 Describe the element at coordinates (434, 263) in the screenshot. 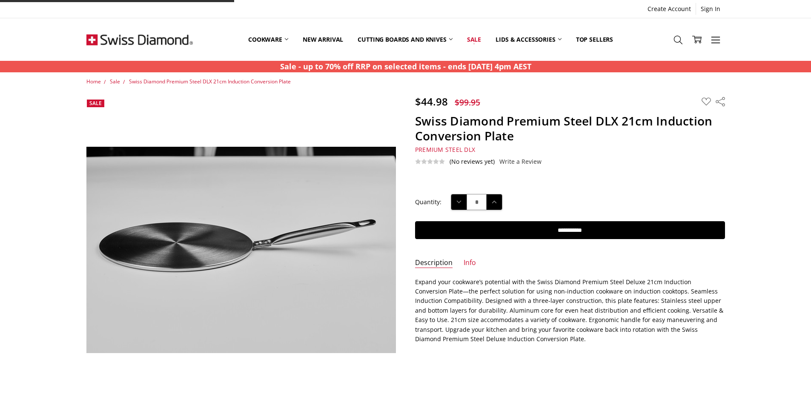

I see `a: Description` at that location.